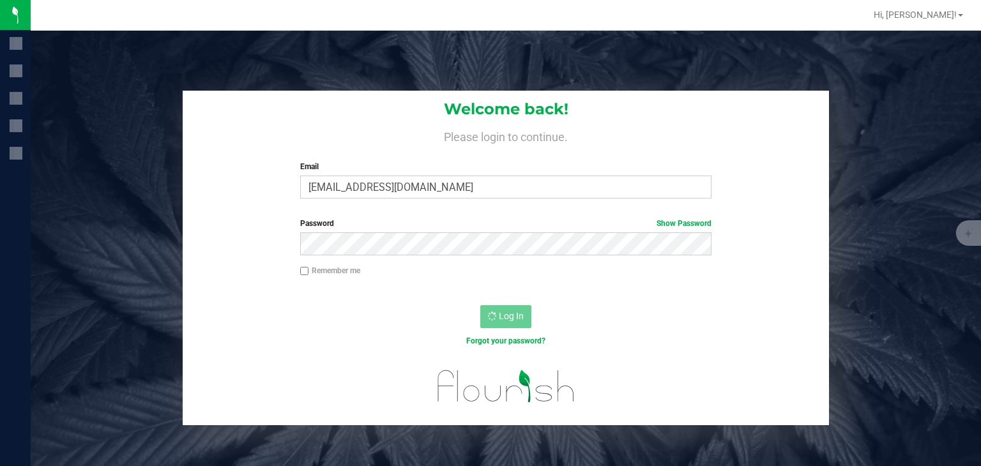 The width and height of the screenshot is (981, 466). What do you see at coordinates (506, 135) in the screenshot?
I see `h4: Please login to continue.` at bounding box center [506, 135].